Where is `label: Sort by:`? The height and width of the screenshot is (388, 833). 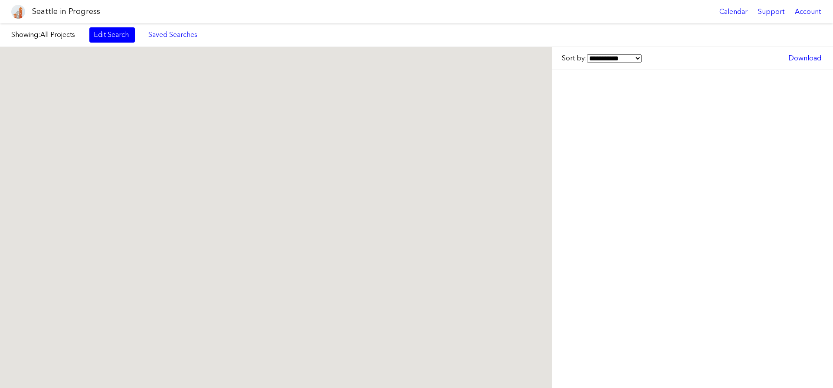
label: Sort by: is located at coordinates (602, 58).